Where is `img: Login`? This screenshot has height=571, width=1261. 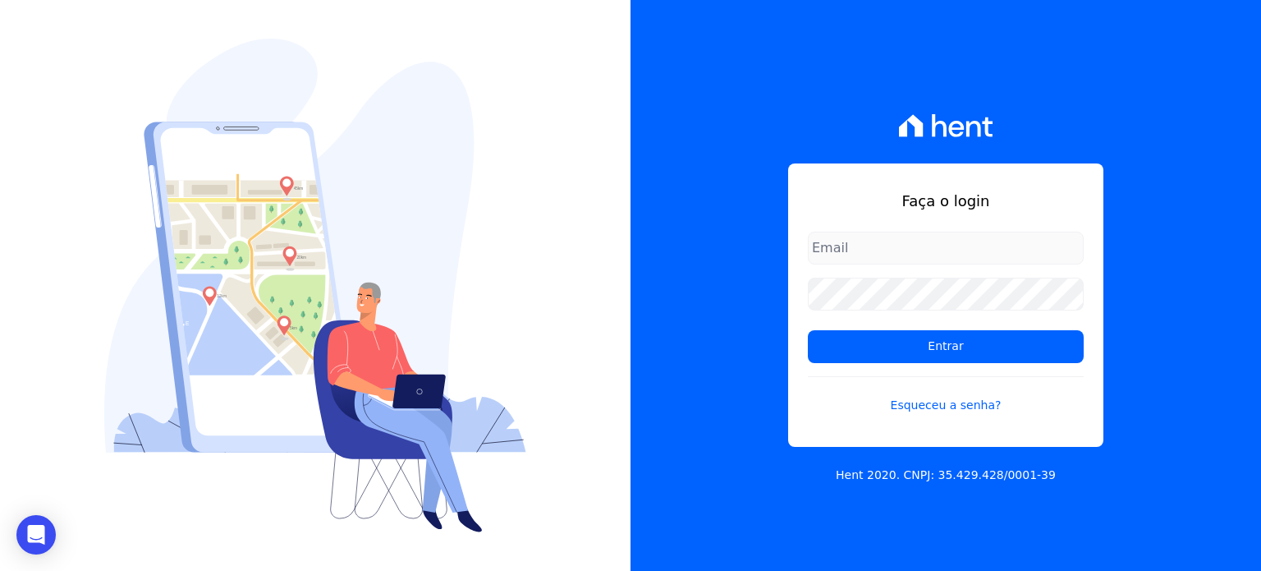 img: Login is located at coordinates (315, 285).